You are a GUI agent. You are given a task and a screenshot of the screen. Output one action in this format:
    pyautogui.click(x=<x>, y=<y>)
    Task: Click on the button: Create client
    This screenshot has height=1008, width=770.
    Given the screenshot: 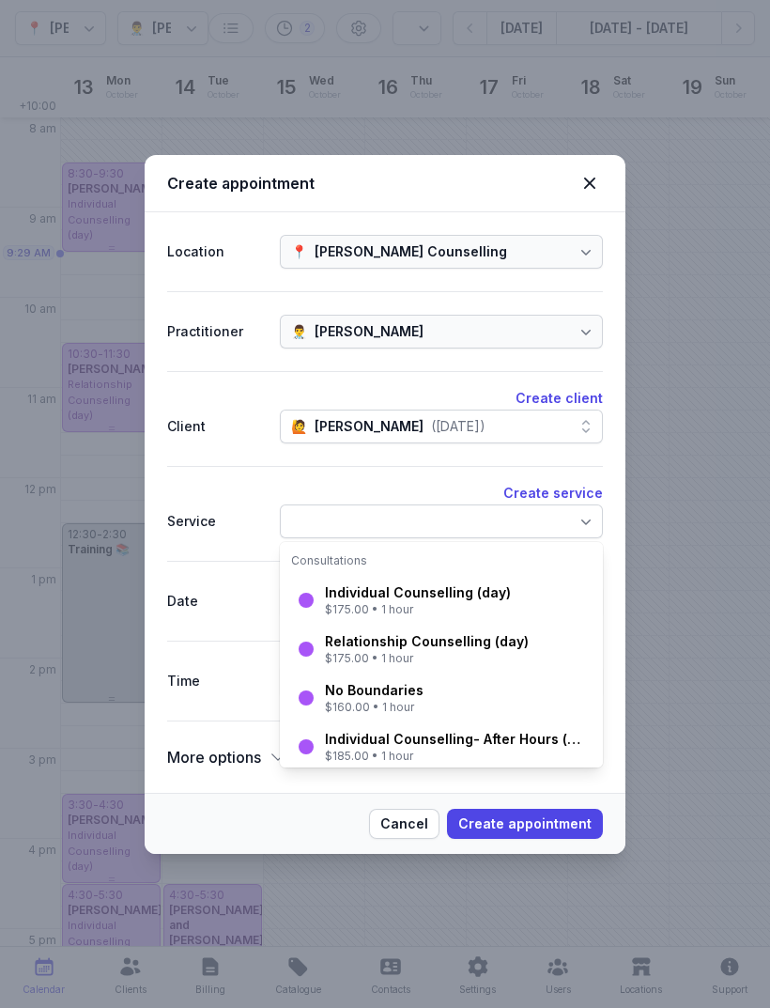 What is the action you would take?
    pyautogui.click(x=559, y=398)
    